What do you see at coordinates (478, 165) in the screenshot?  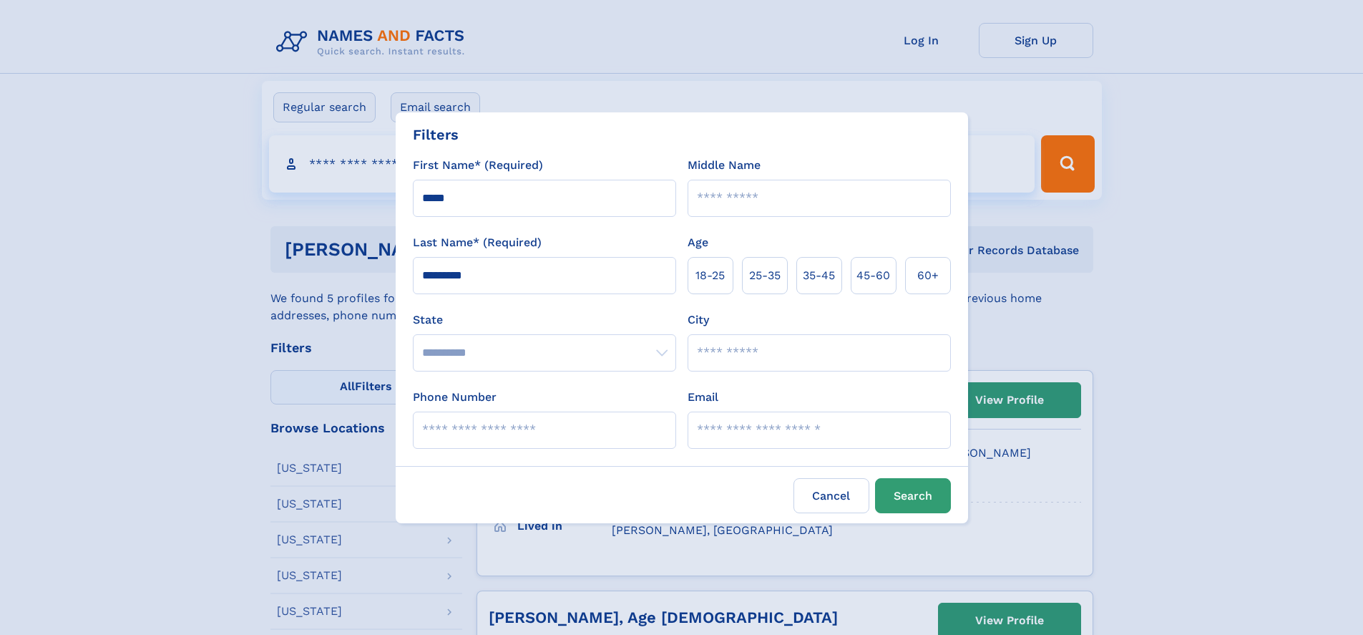 I see `label: First Name* (Required)` at bounding box center [478, 165].